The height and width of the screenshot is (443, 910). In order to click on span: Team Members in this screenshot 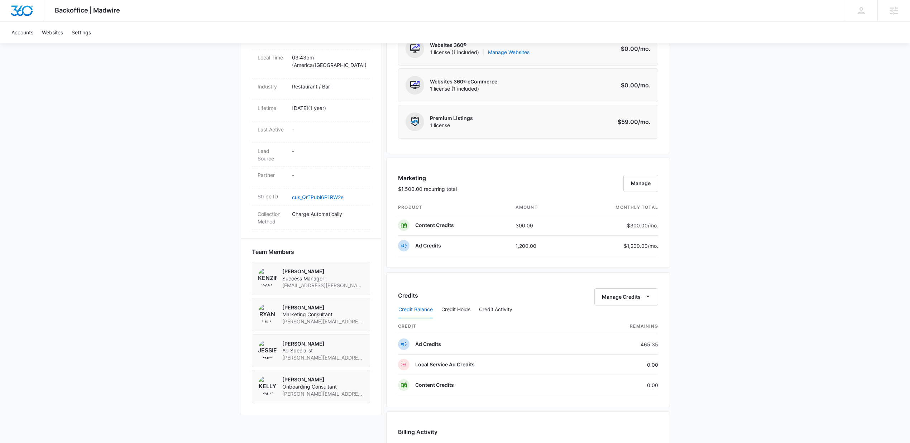, I will do `click(273, 252)`.